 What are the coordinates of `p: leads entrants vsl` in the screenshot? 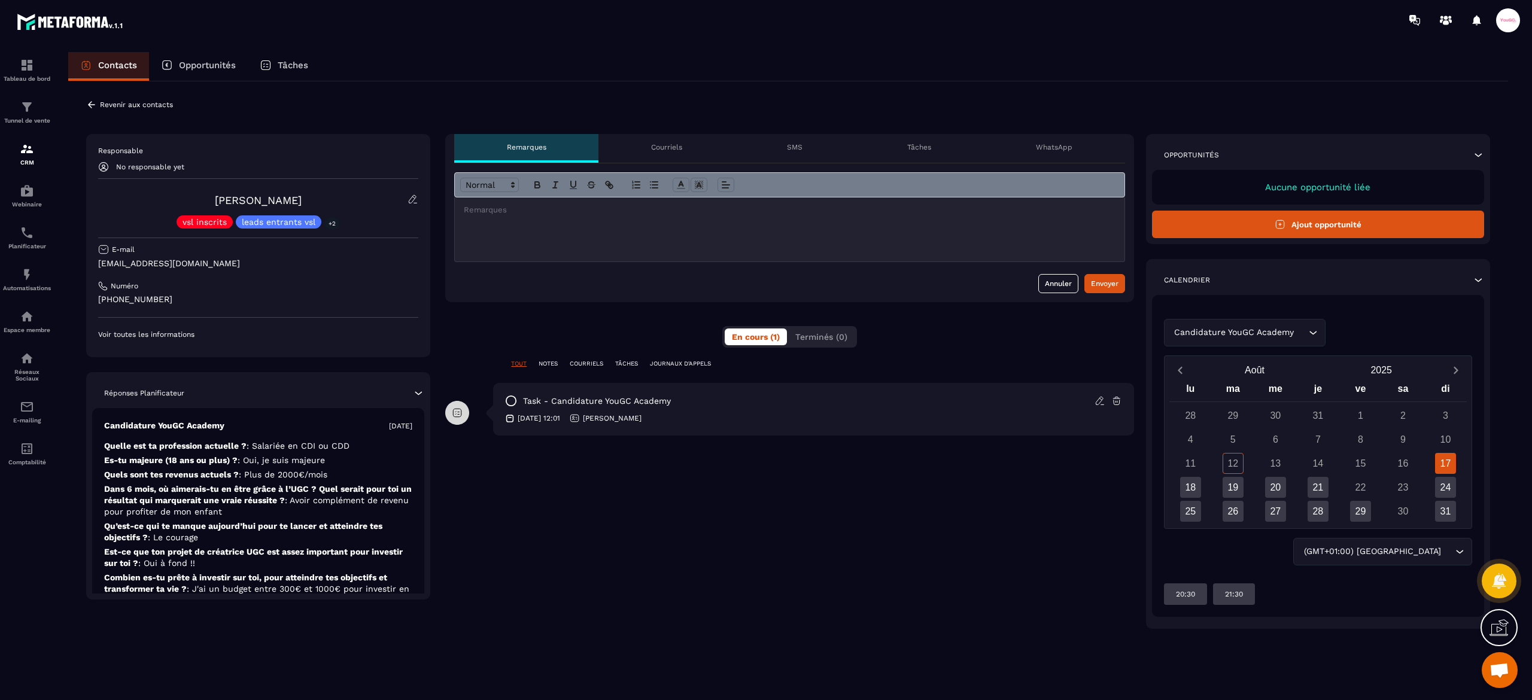 It's located at (278, 222).